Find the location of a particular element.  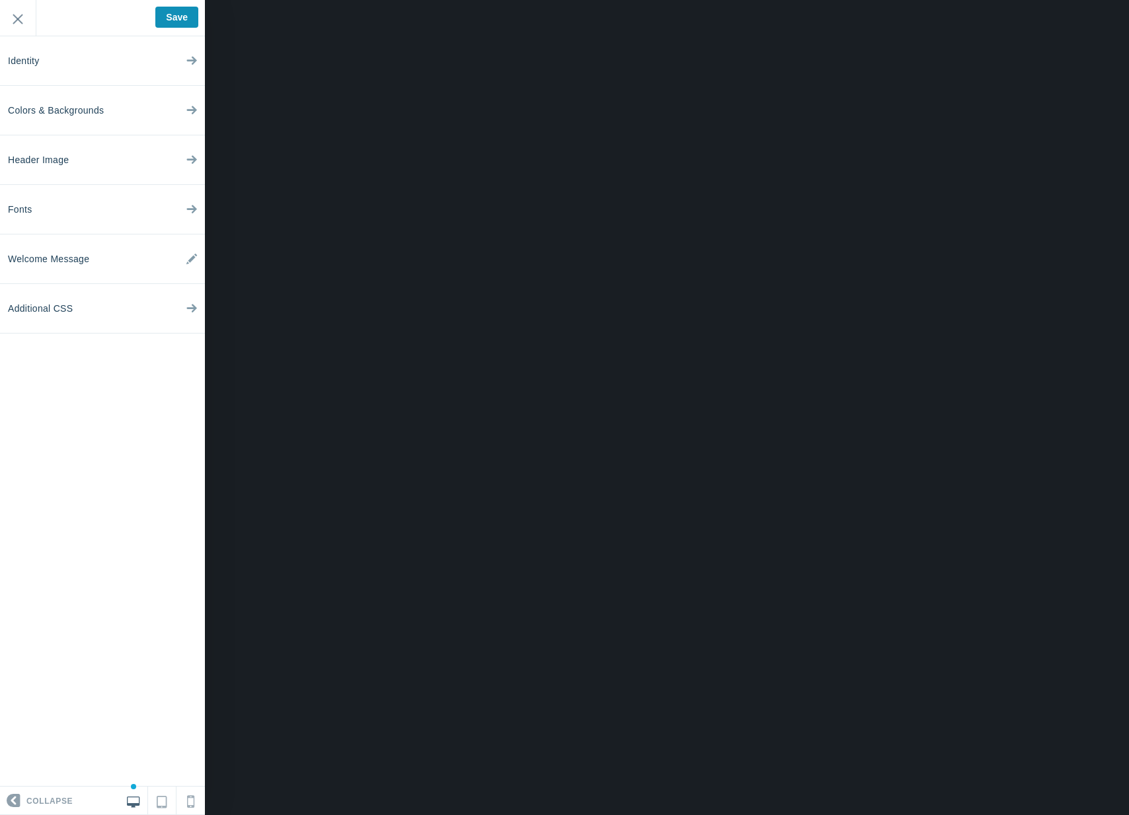

span: Header Image is located at coordinates (38, 160).